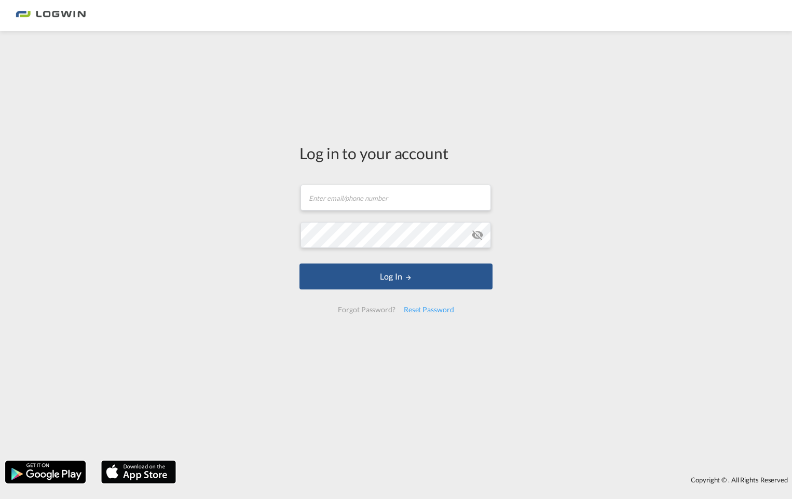  I want to click on div: Forgot Password?, so click(366, 310).